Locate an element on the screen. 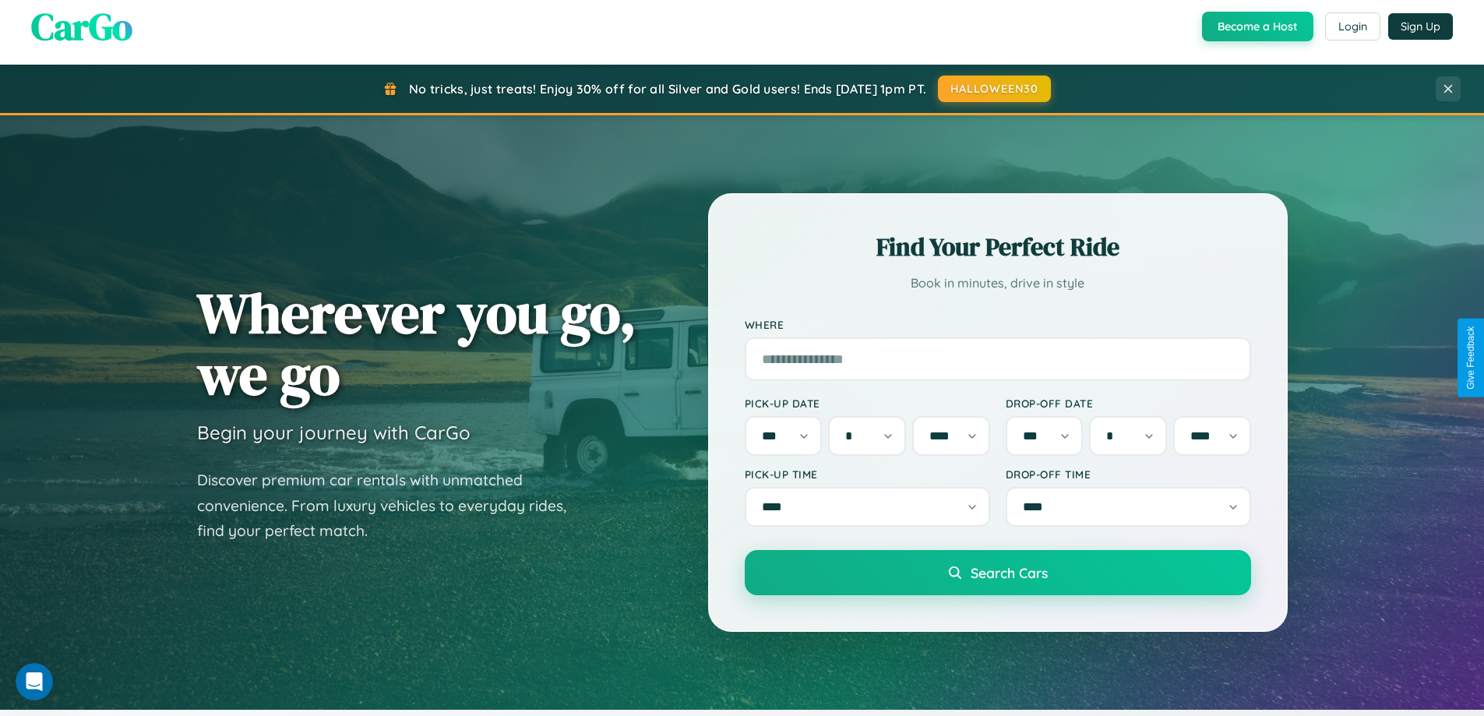 Image resolution: width=1484 pixels, height=716 pixels. button: Sign Up is located at coordinates (1420, 26).